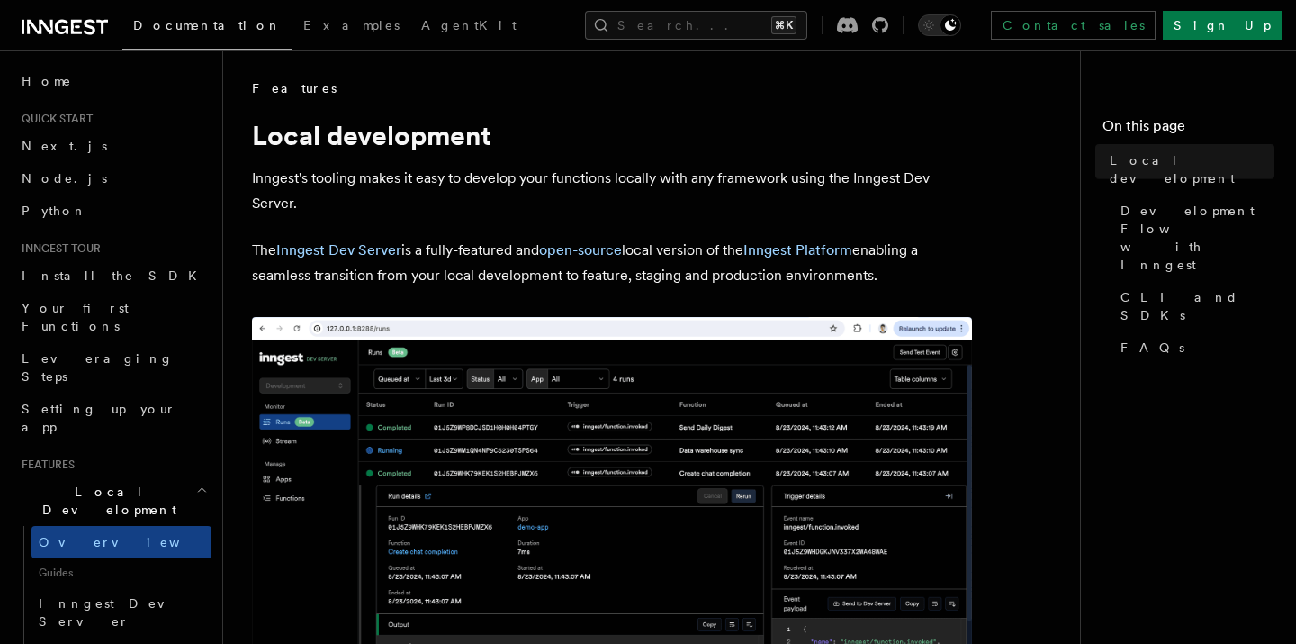 This screenshot has height=644, width=1296. I want to click on a: Development Flow with Inngest, so click(1194, 238).